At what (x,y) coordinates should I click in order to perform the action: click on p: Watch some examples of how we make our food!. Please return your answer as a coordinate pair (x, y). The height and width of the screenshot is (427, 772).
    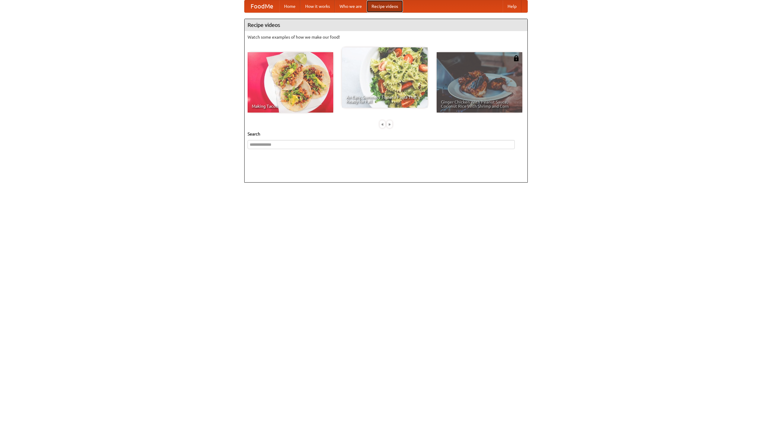
    Looking at the image, I should click on (386, 37).